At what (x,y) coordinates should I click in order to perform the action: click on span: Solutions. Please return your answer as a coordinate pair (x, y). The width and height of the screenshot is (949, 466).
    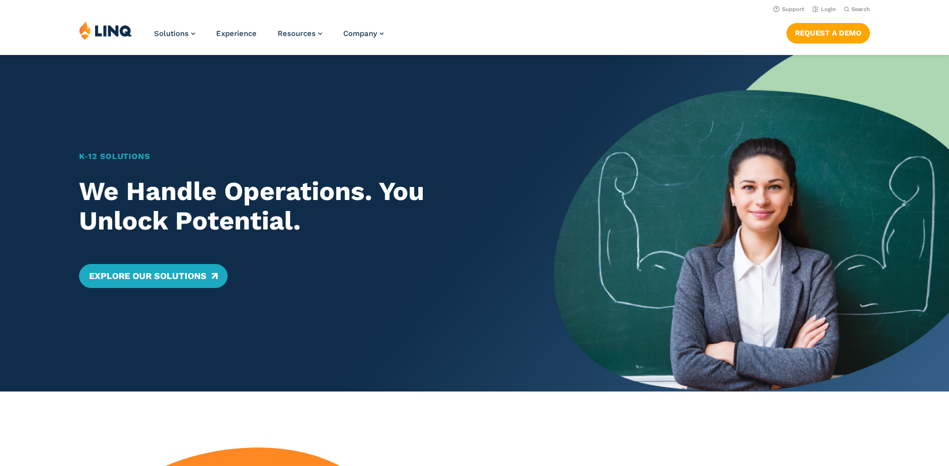
    Looking at the image, I should click on (171, 34).